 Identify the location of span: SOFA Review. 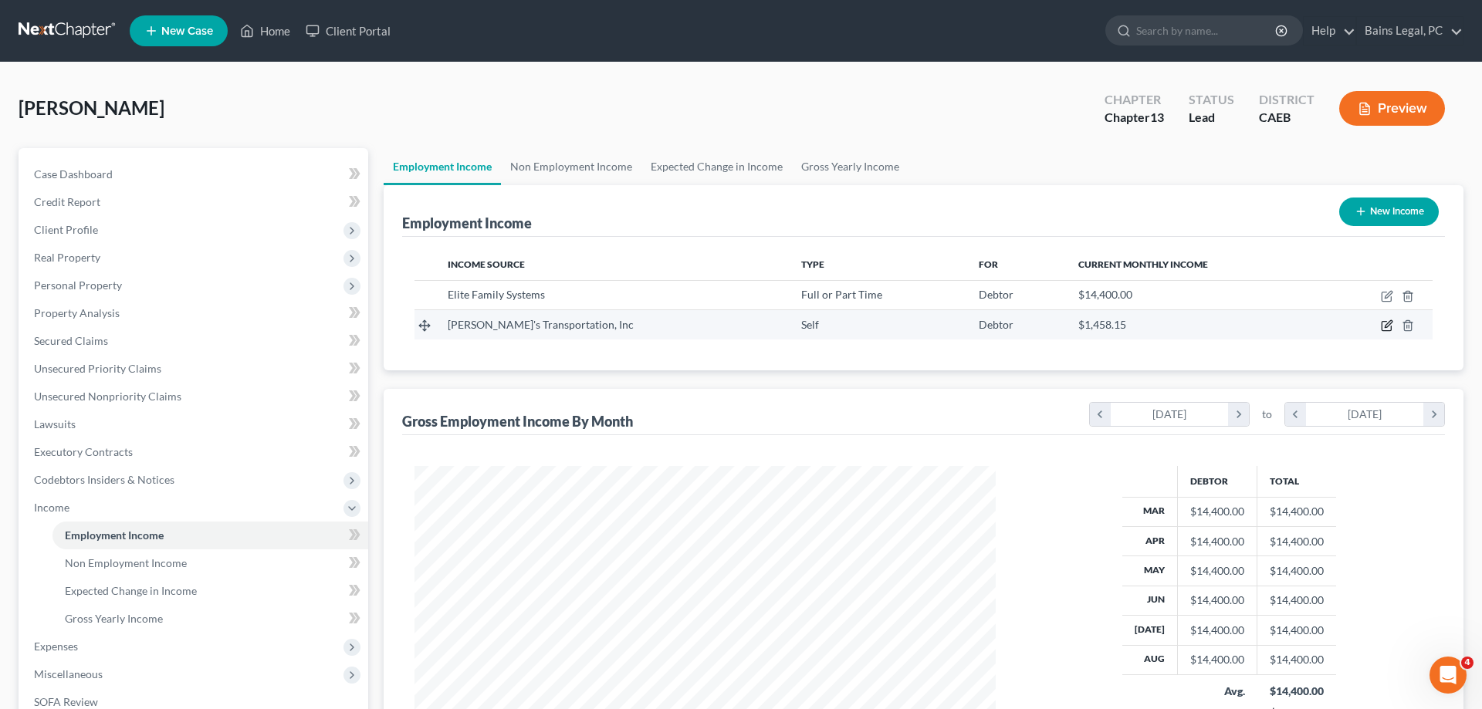
(66, 701).